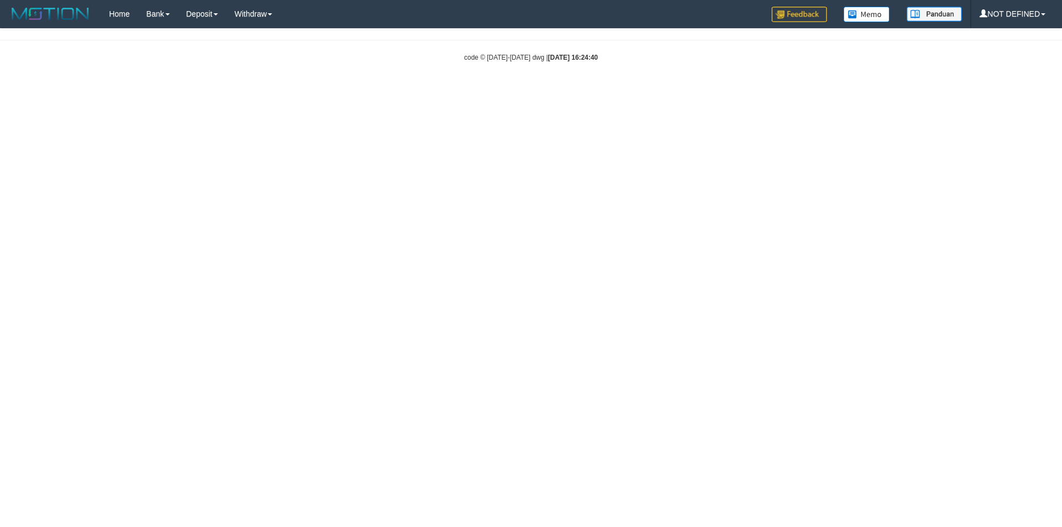 This screenshot has width=1062, height=527. I want to click on img: MOTION_logo.png, so click(50, 14).